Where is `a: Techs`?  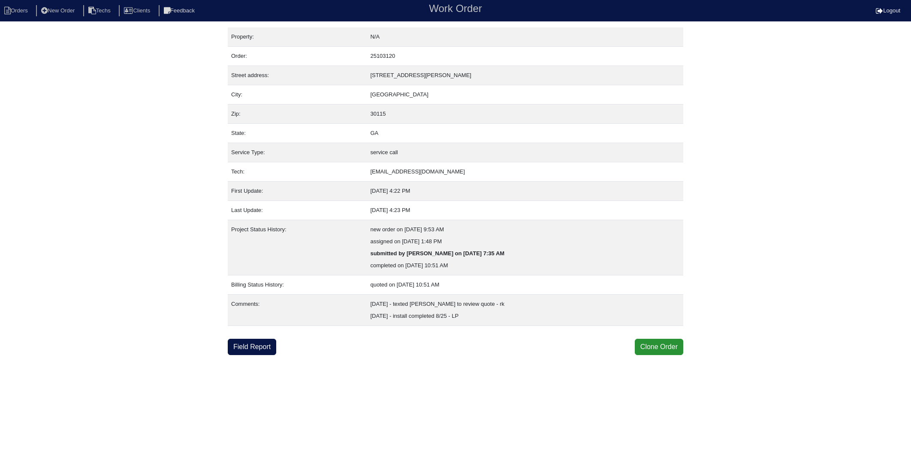 a: Techs is located at coordinates (100, 10).